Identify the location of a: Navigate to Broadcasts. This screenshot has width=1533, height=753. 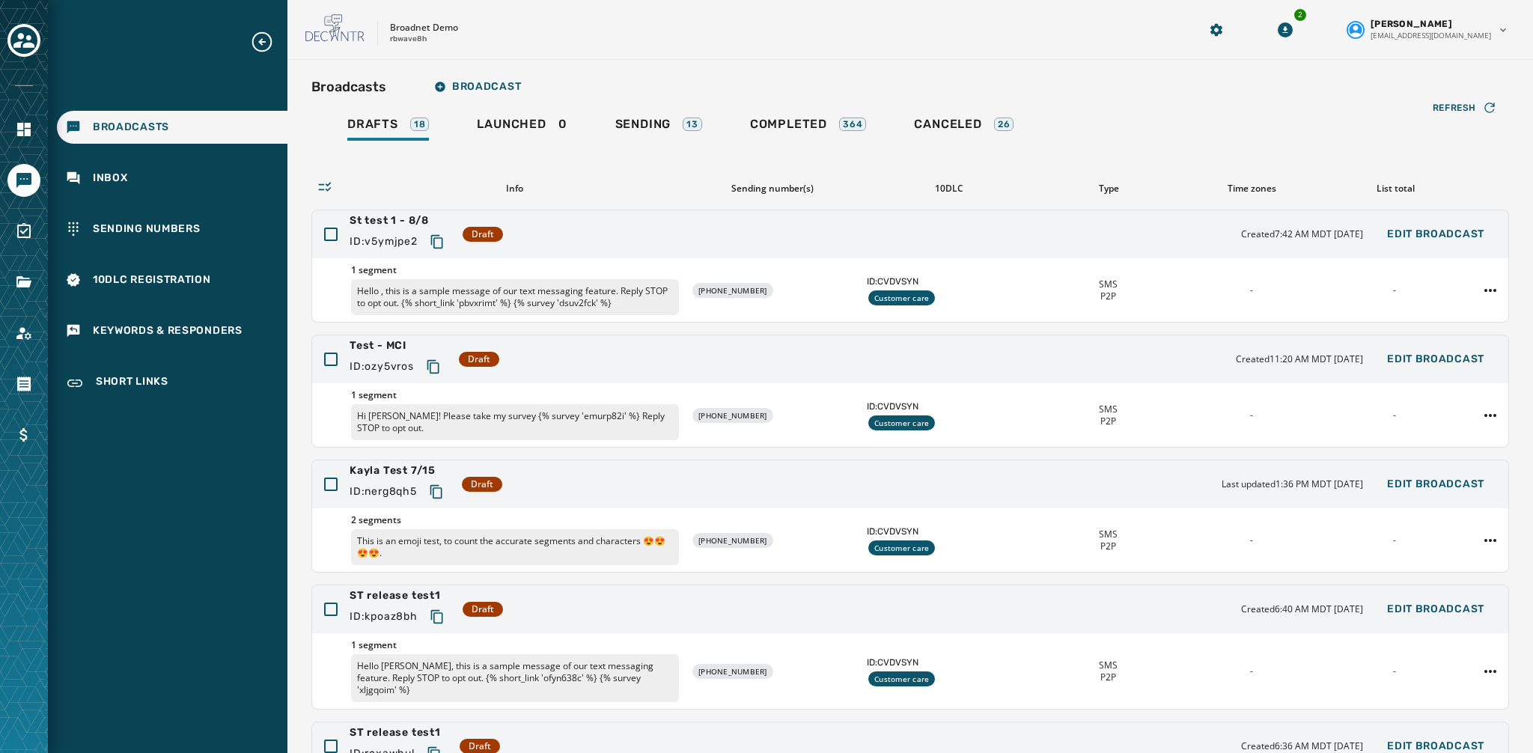
(172, 127).